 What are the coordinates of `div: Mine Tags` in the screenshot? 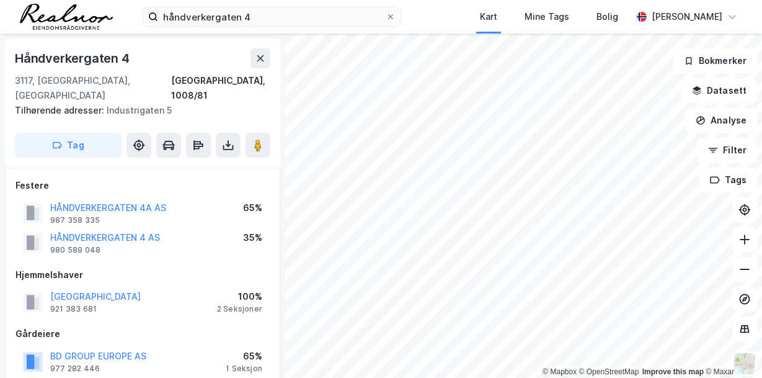 It's located at (547, 17).